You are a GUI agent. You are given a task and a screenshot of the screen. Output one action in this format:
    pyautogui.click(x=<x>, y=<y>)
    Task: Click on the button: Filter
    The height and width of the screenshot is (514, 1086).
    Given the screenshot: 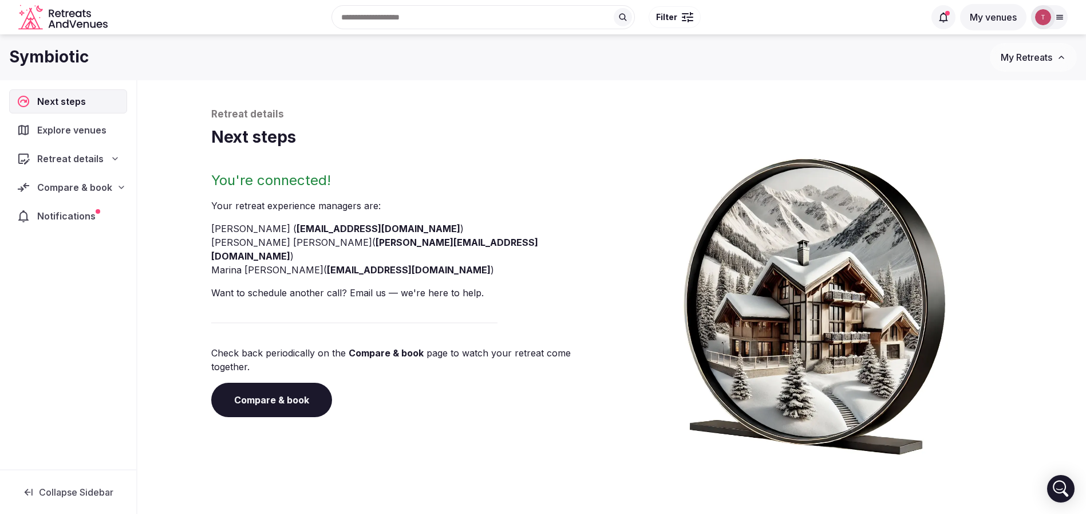 What is the action you would take?
    pyautogui.click(x=674, y=17)
    